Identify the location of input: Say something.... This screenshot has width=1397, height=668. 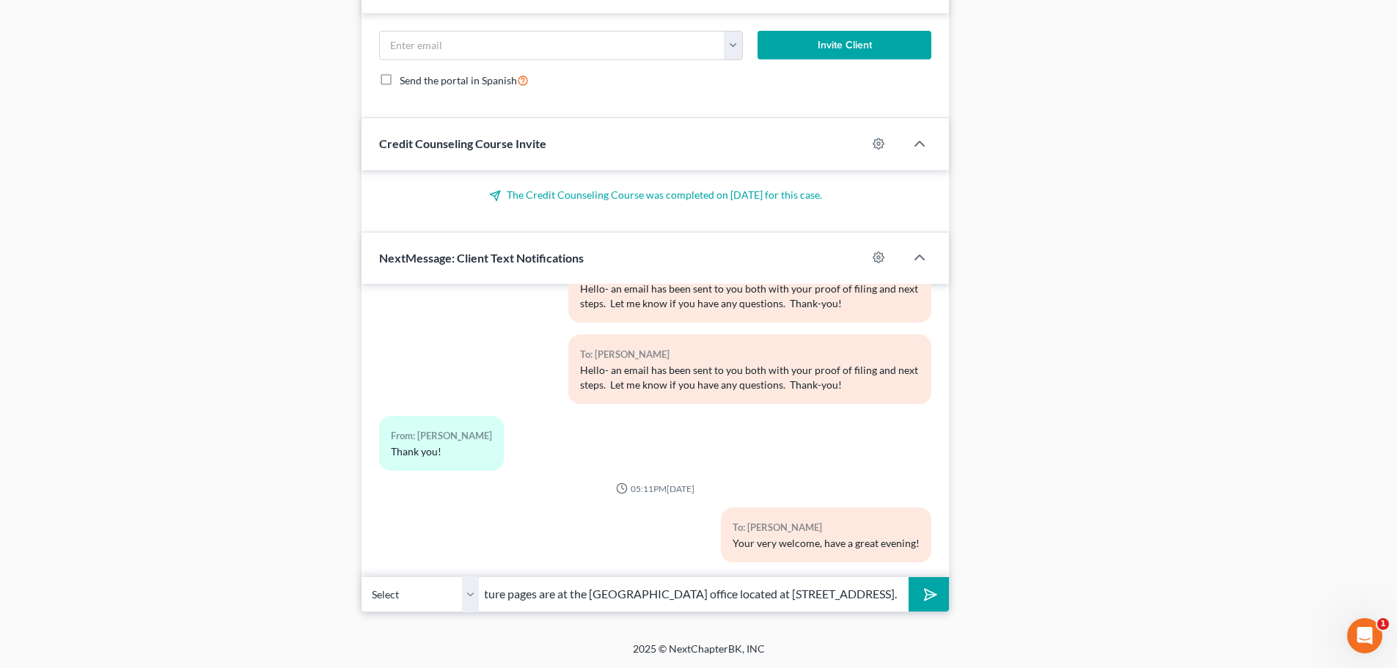
(694, 594).